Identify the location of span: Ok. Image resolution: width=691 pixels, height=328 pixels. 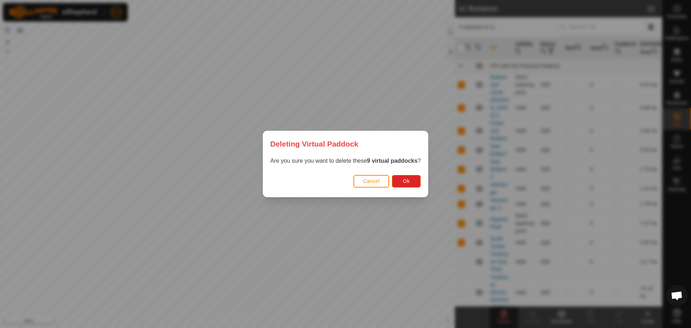
(406, 181).